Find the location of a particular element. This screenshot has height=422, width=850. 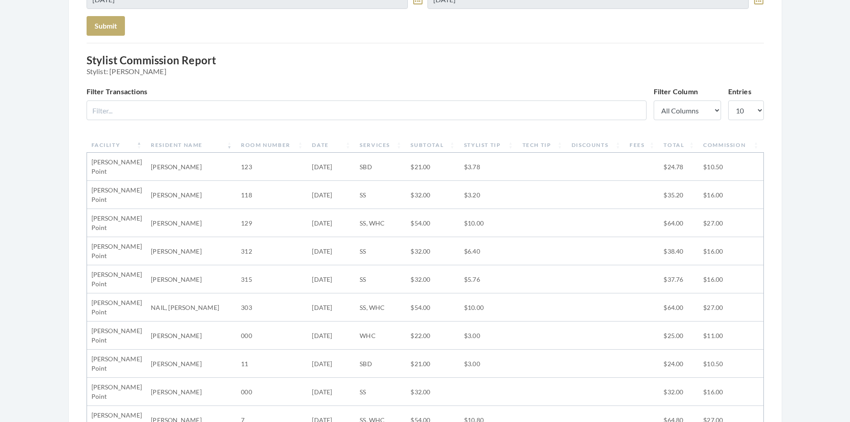

td: $25.00 is located at coordinates (679, 335).